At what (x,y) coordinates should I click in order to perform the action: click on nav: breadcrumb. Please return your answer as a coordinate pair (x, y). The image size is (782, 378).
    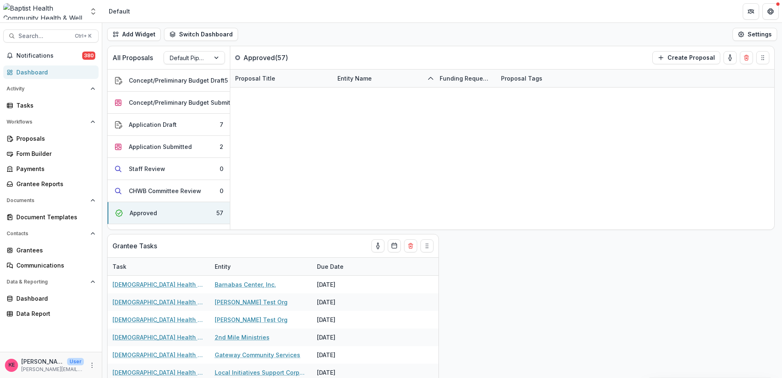
    Looking at the image, I should click on (119, 11).